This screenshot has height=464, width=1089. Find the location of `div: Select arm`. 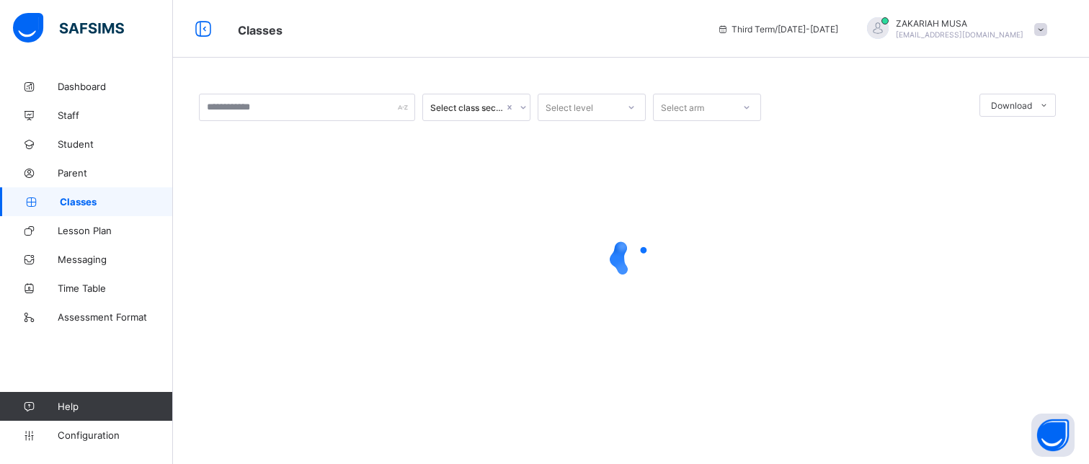

div: Select arm is located at coordinates (682, 107).